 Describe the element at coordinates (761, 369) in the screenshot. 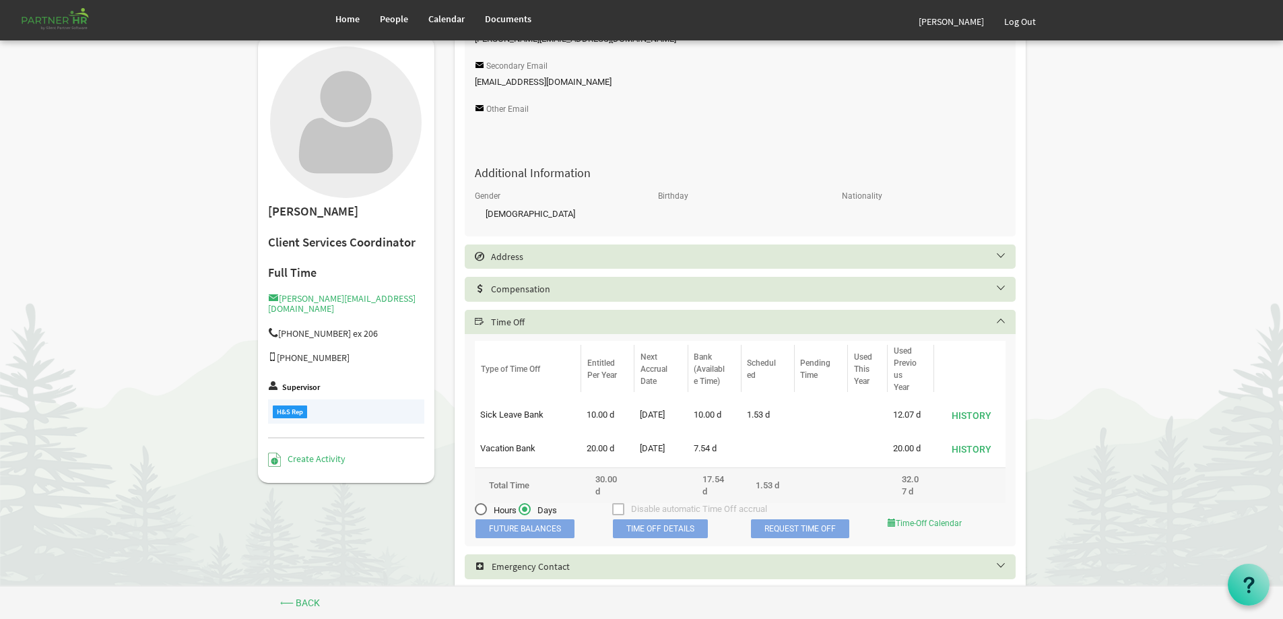

I see `span: Scheduled` at that location.